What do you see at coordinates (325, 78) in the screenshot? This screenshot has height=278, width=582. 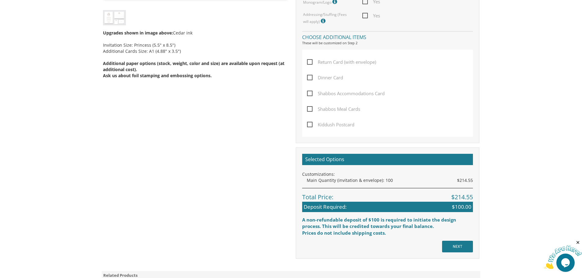 I see `span: Dinner Card` at bounding box center [325, 78].